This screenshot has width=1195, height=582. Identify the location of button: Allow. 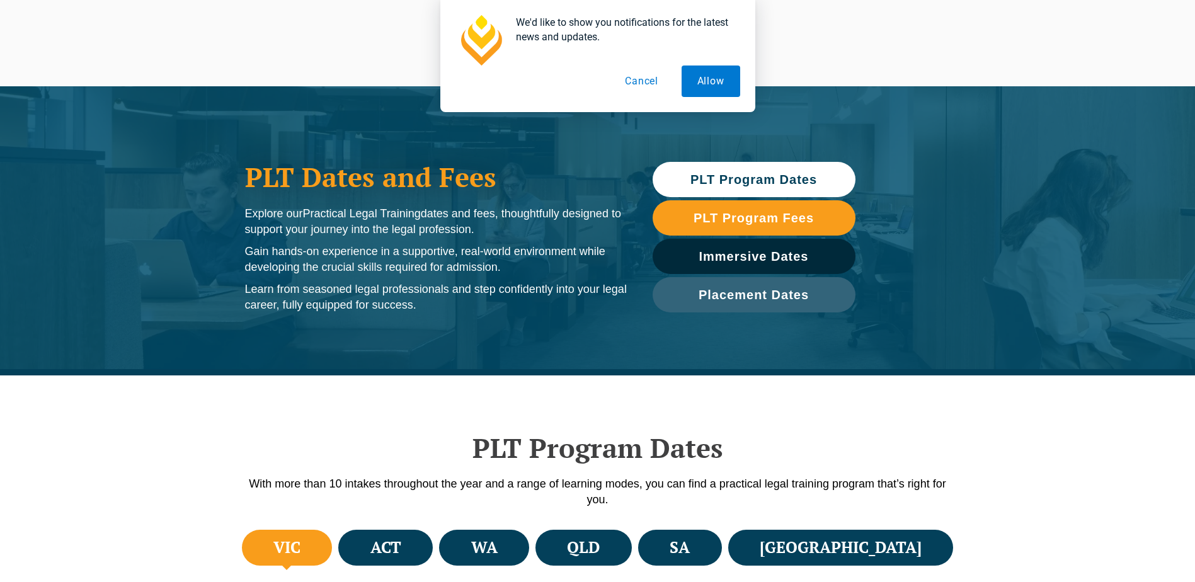
(711, 81).